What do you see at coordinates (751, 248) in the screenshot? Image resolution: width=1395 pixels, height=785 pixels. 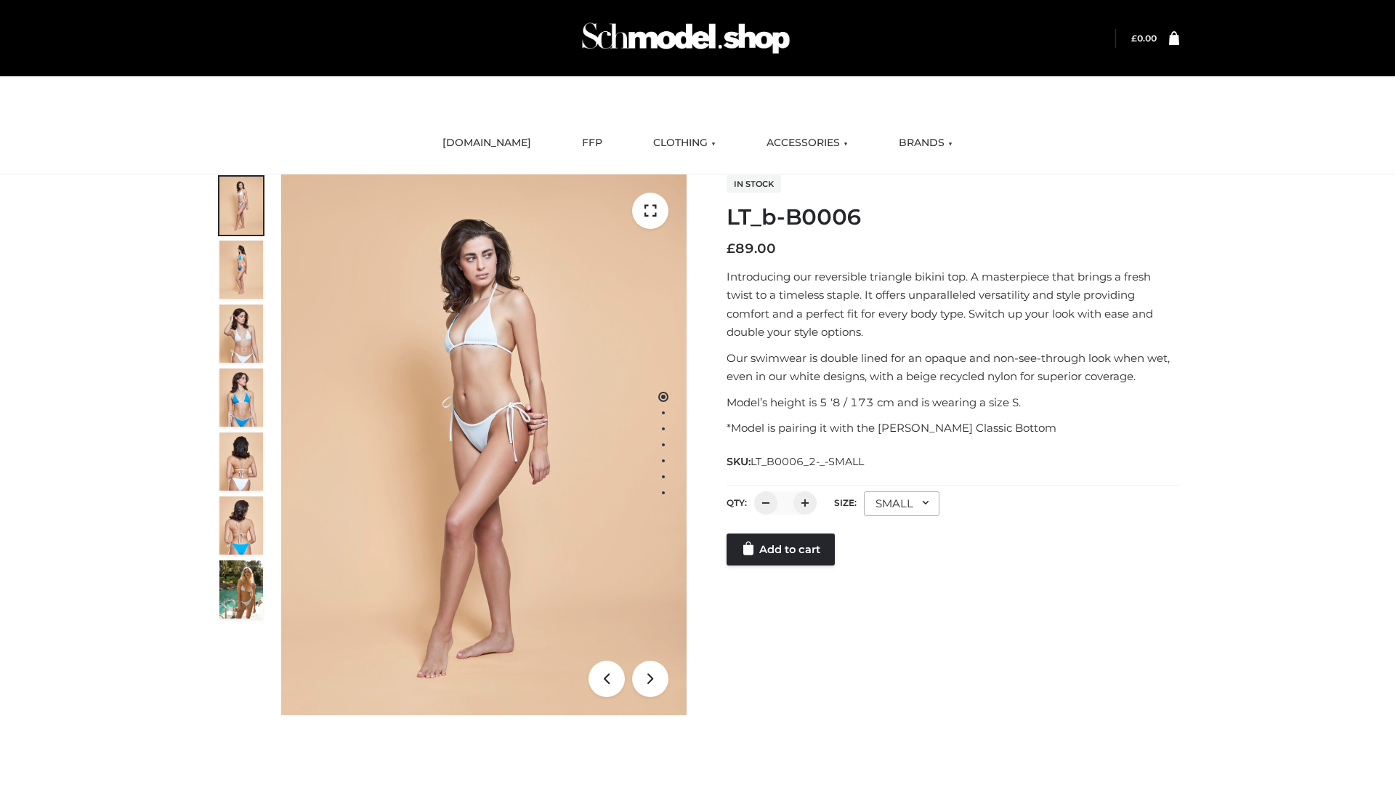 I see `bdi: 89.00` at bounding box center [751, 248].